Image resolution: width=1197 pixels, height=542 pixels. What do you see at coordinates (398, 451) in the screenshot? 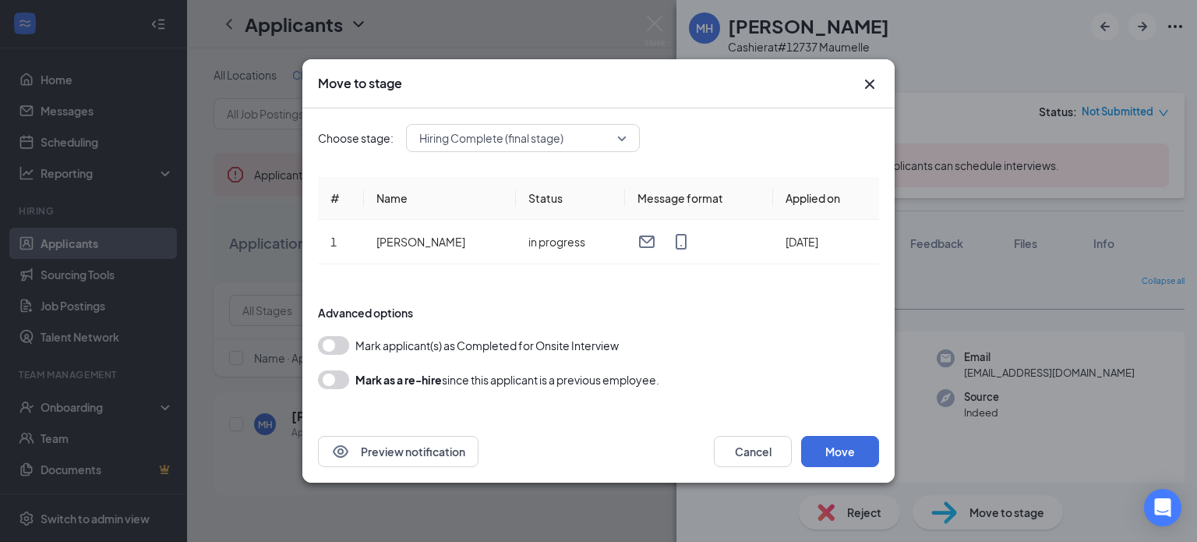
I see `button: EyePreview notification` at bounding box center [398, 451].